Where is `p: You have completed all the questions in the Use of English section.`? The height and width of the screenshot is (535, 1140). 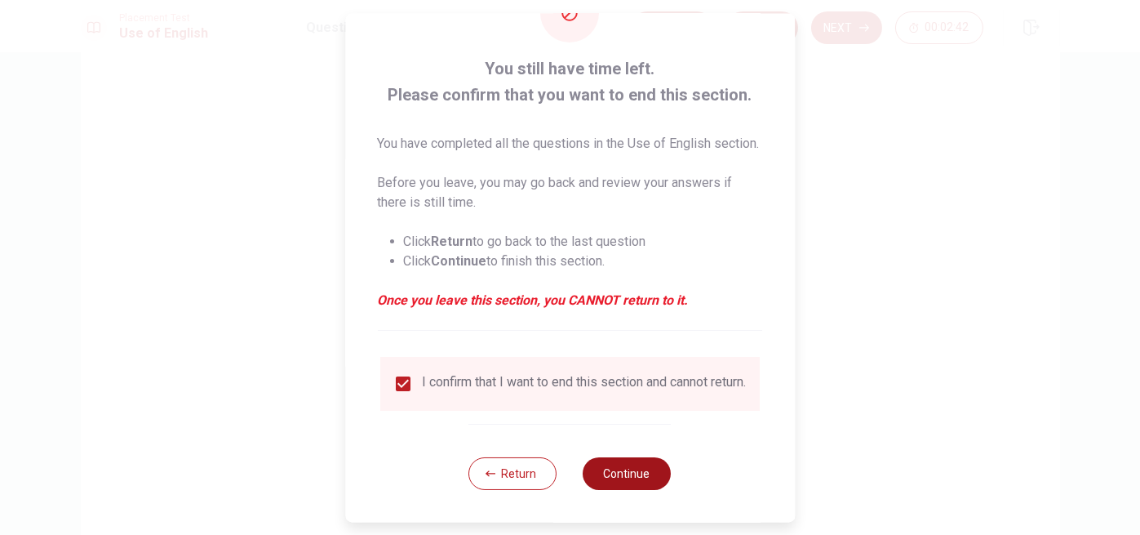 p: You have completed all the questions in the Use of English section. is located at coordinates (570, 143).